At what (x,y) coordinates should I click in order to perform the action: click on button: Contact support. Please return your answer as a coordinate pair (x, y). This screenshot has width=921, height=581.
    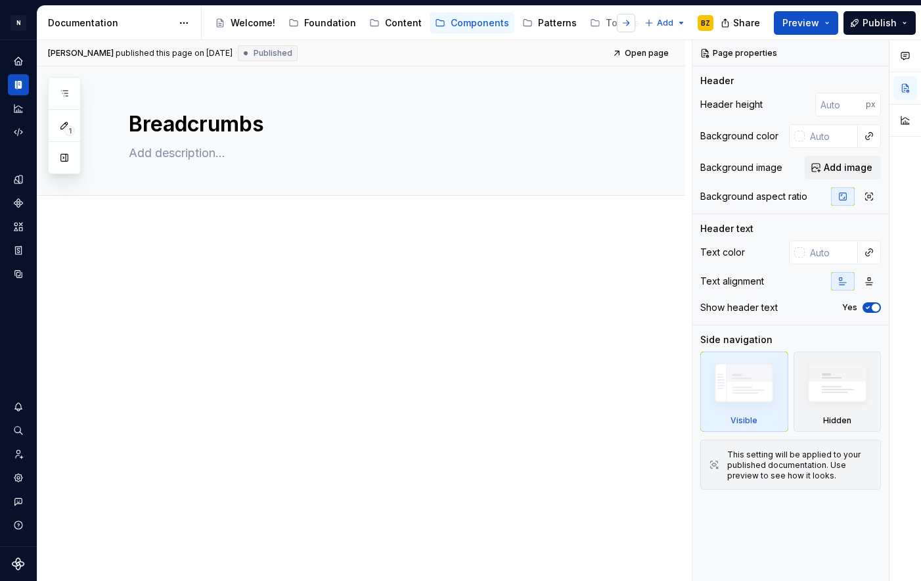
    Looking at the image, I should click on (18, 501).